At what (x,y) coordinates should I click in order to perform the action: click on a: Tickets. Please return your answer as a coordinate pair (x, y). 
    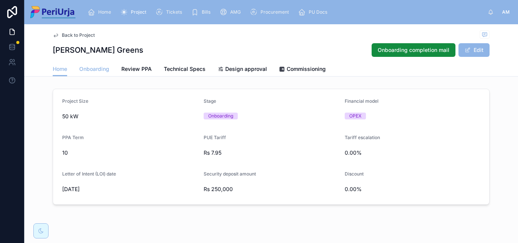
    Looking at the image, I should click on (170, 12).